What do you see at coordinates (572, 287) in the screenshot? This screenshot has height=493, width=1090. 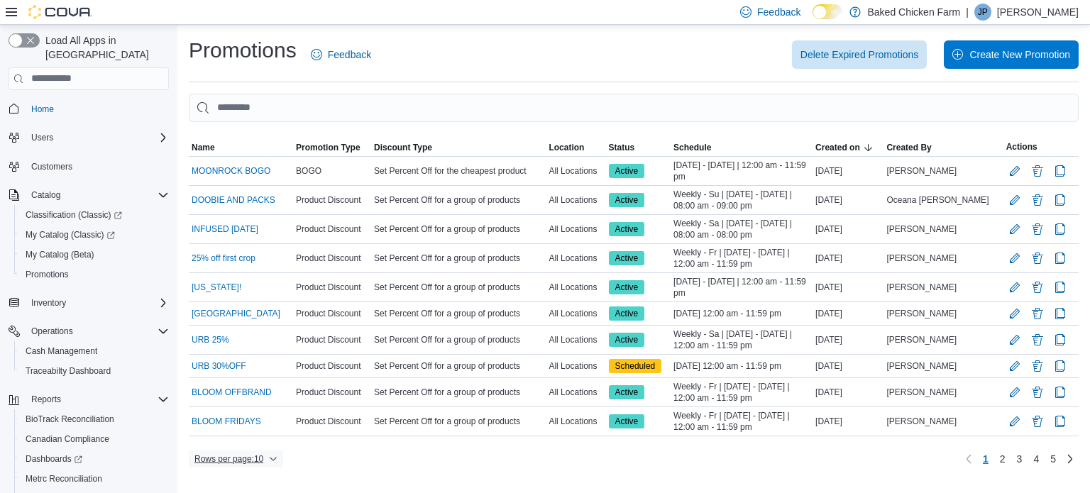 I see `span: All Locations` at bounding box center [572, 287].